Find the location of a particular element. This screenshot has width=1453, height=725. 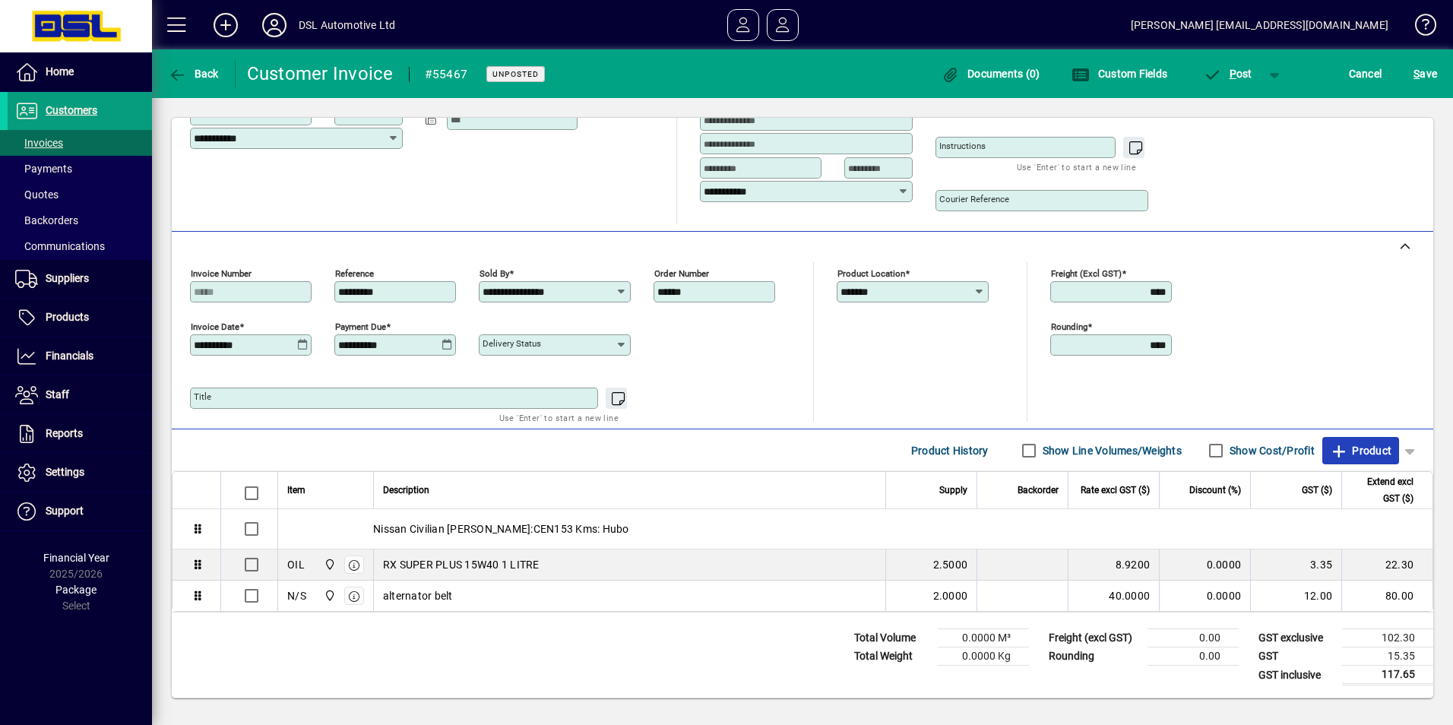

span: Payments is located at coordinates (43, 169).